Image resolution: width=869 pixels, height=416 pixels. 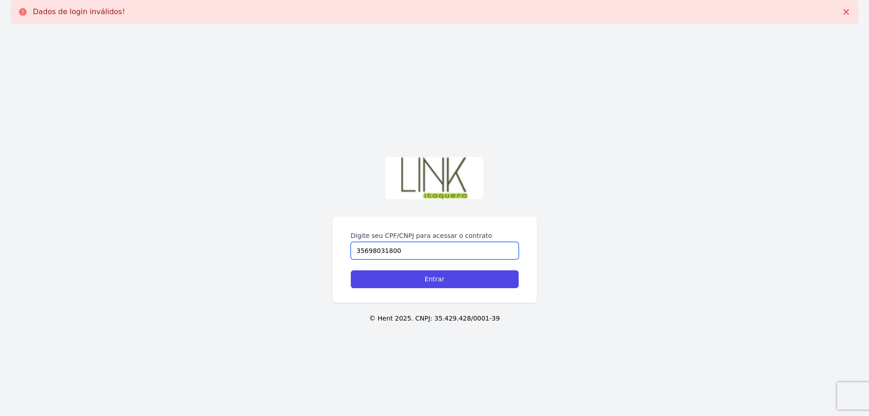 I want to click on input: Entrar, so click(x=435, y=279).